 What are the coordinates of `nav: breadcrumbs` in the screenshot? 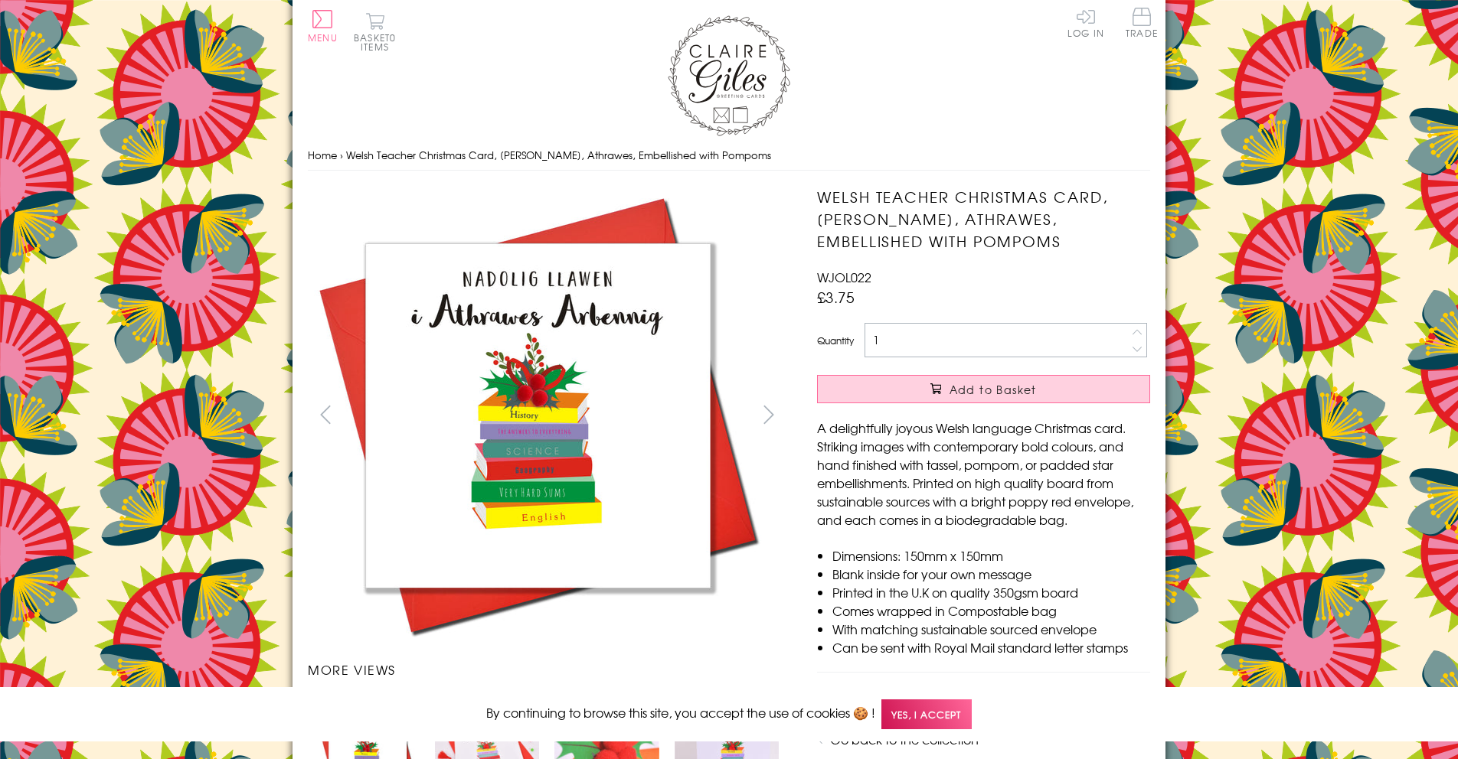 It's located at (729, 155).